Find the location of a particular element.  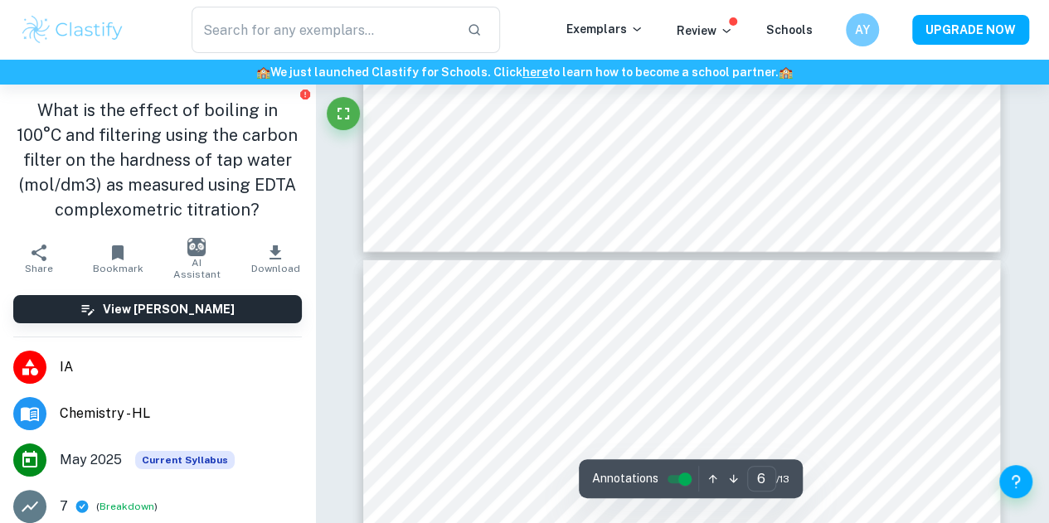

p: Review is located at coordinates (705, 31).